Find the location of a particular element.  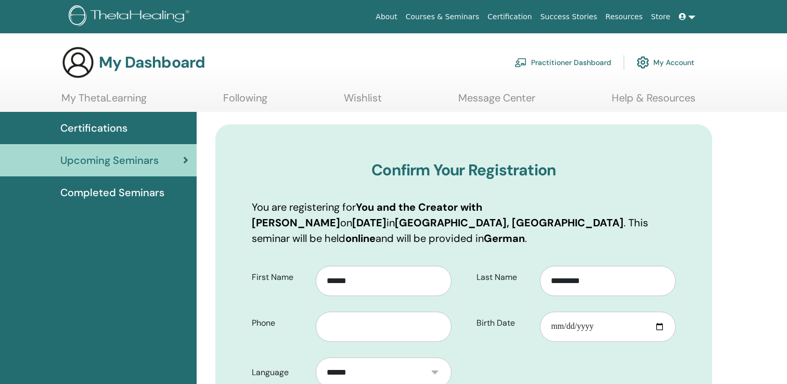

label: Language is located at coordinates (280, 373).